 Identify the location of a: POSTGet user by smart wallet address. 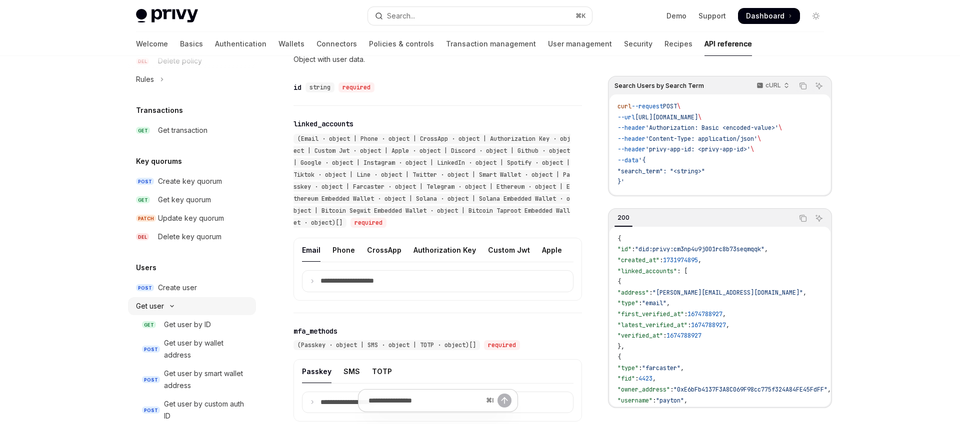
(192, 380).